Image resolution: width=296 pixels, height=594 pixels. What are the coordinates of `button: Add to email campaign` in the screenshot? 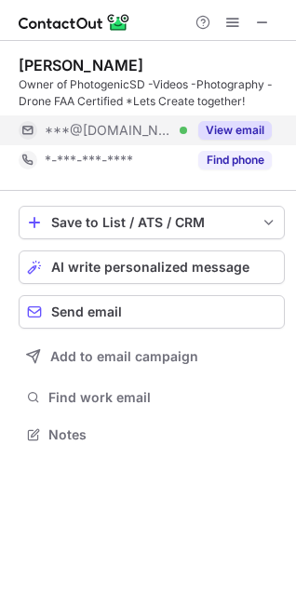 It's located at (152, 357).